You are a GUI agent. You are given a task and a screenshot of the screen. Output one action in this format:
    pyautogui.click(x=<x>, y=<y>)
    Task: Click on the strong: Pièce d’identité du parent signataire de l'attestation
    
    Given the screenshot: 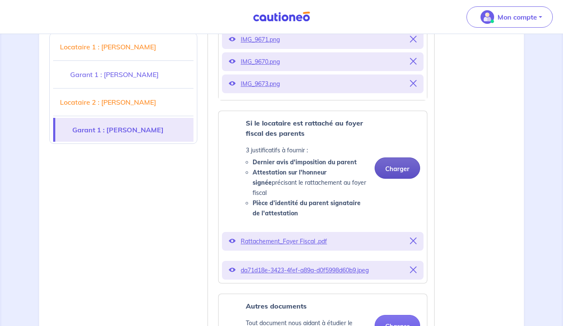 What is the action you would take?
    pyautogui.click(x=307, y=208)
    